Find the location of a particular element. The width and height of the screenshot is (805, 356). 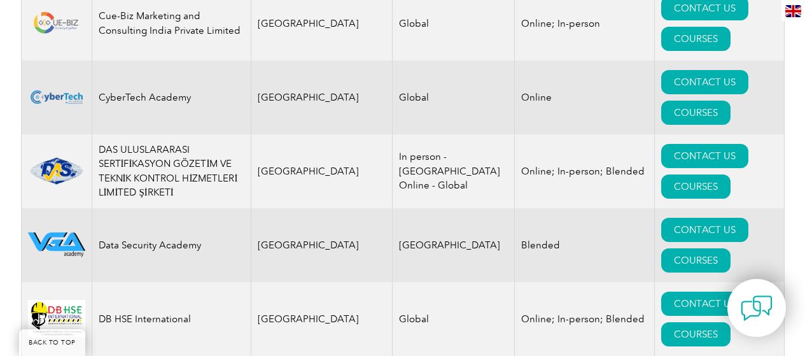

td: Online is located at coordinates (585, 97).